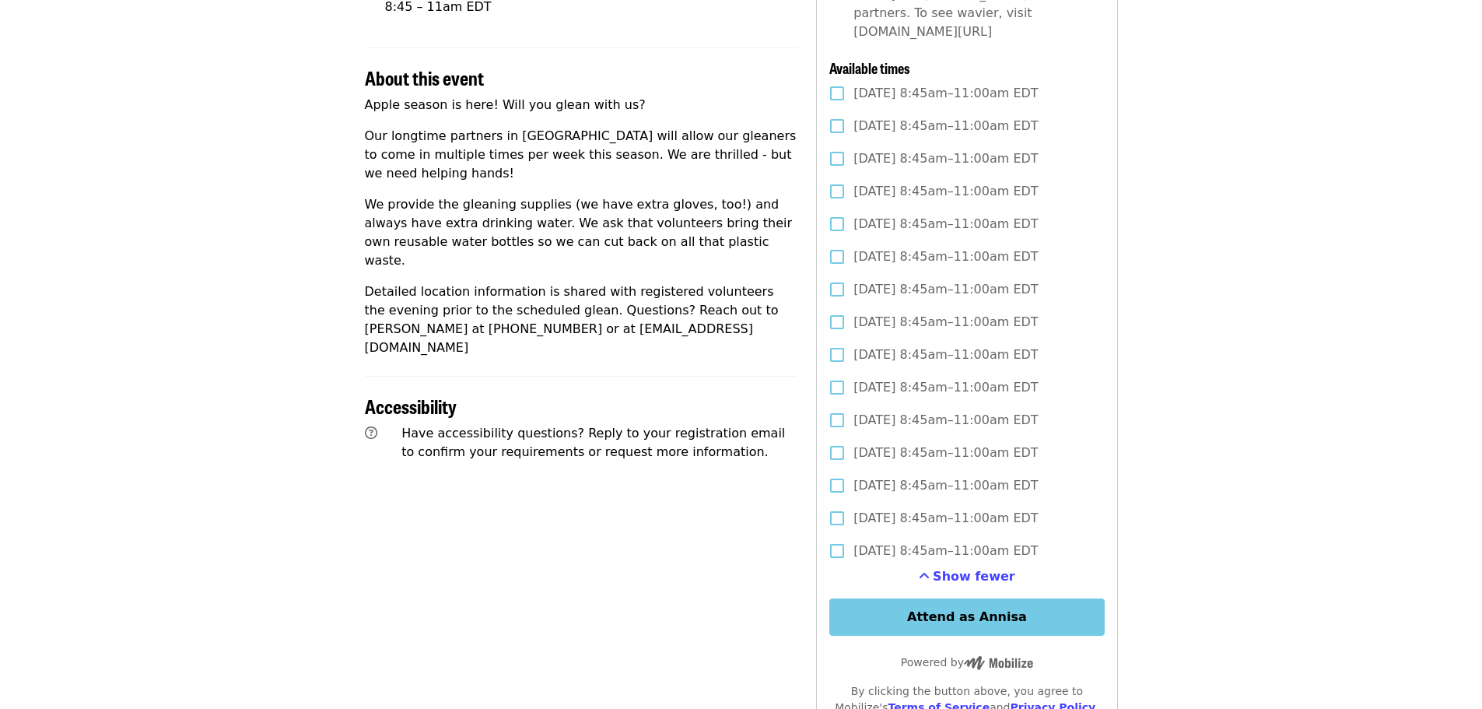 The height and width of the screenshot is (709, 1482). What do you see at coordinates (870, 68) in the screenshot?
I see `span: Available times` at bounding box center [870, 68].